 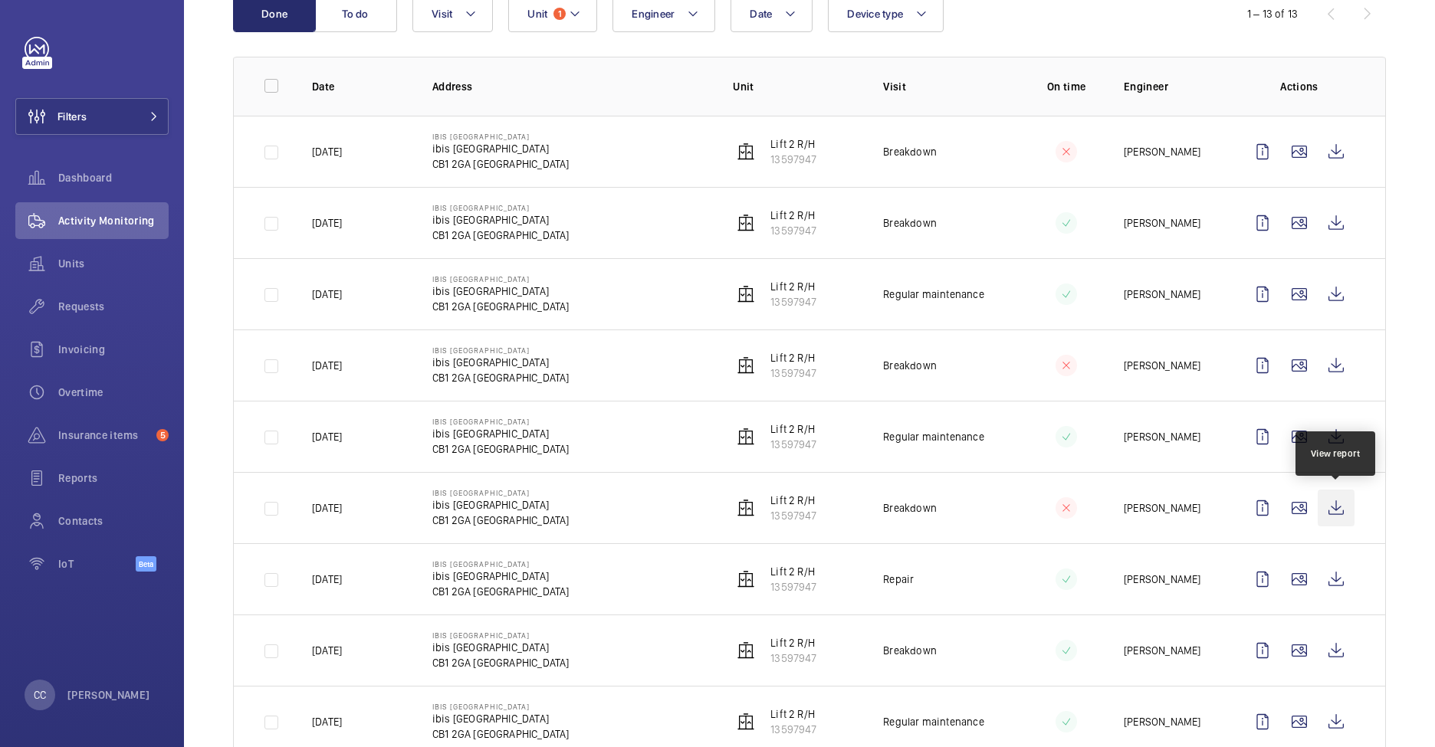 What do you see at coordinates (760, 14) in the screenshot?
I see `span: Date` at bounding box center [760, 14].